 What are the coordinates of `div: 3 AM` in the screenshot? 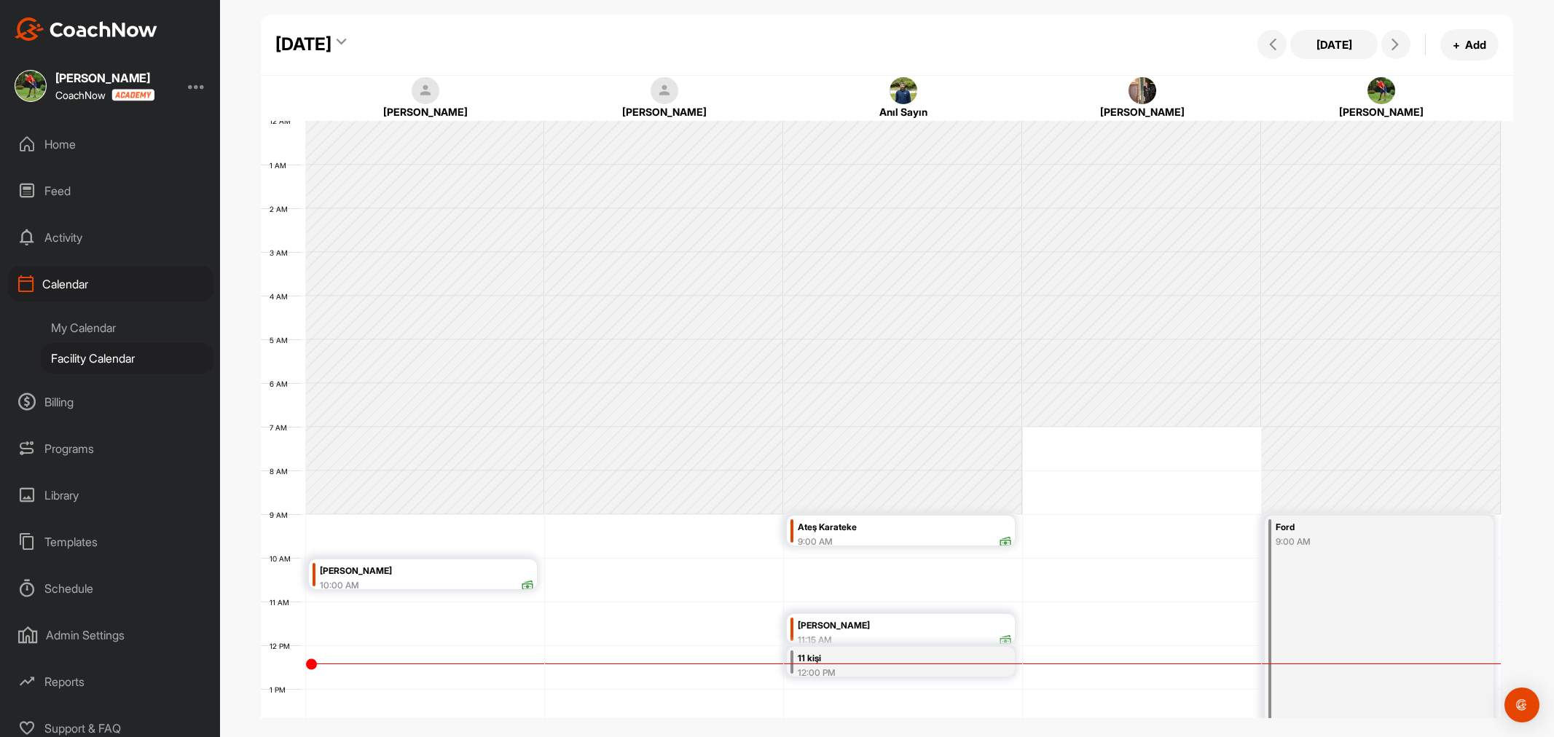 It's located at (281, 253).